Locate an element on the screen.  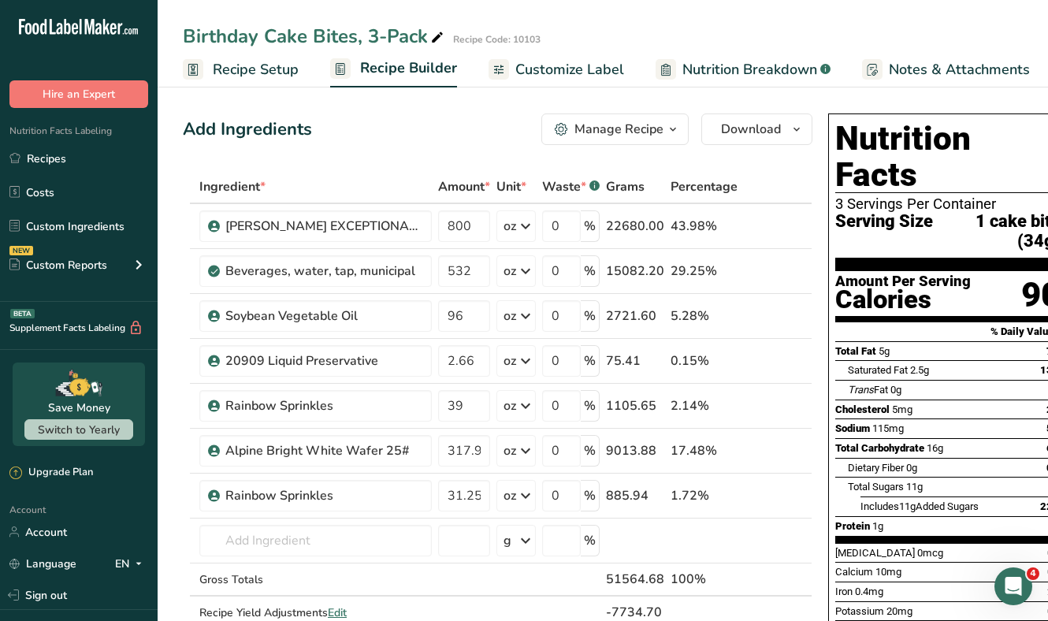
div: 5.28% is located at coordinates (703, 316).